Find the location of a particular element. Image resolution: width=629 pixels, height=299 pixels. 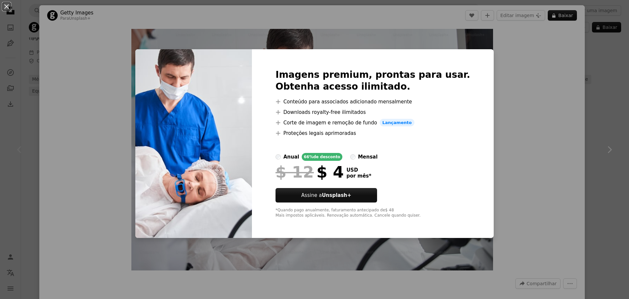

li: Downloads royalty-free ilimitados is located at coordinates (373, 112).